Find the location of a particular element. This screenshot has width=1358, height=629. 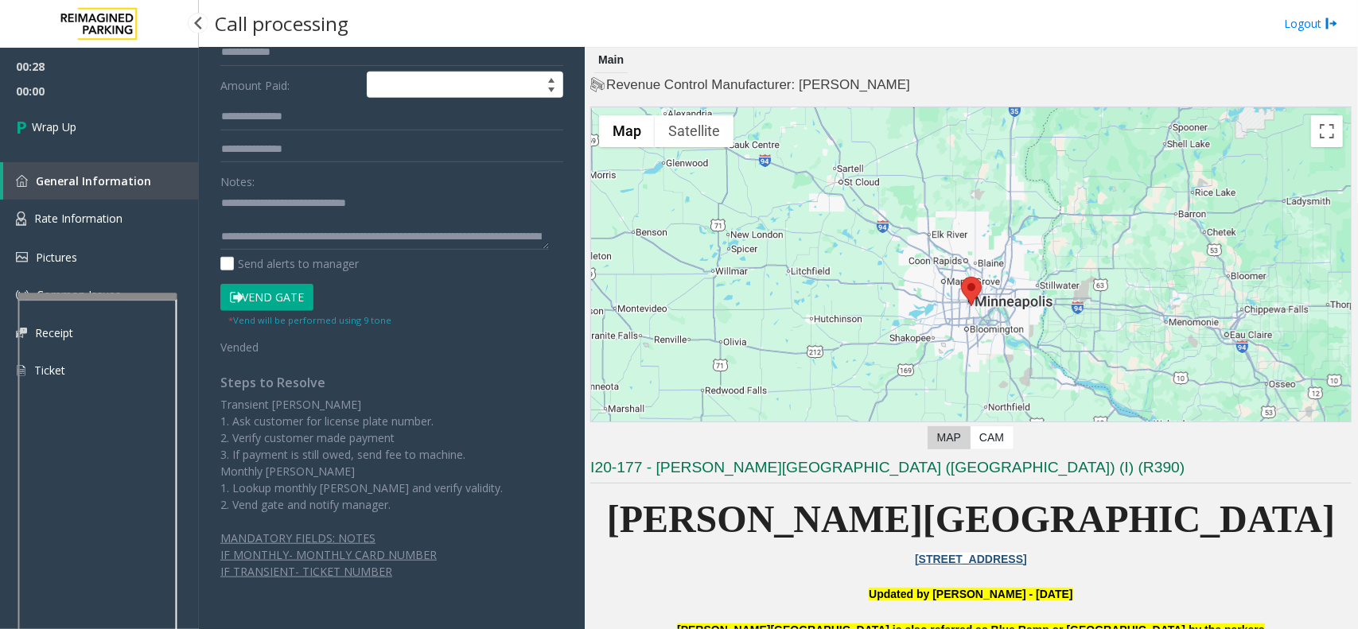

h4: Steps to Resolve is located at coordinates (391, 383).